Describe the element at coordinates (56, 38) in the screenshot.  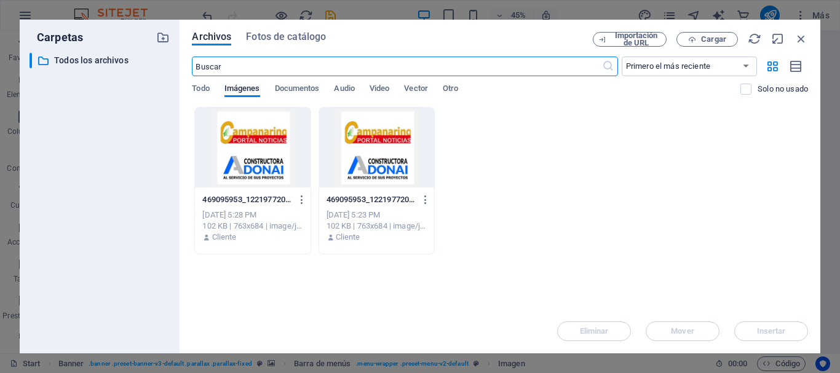
I see `p: Carpetas` at that location.